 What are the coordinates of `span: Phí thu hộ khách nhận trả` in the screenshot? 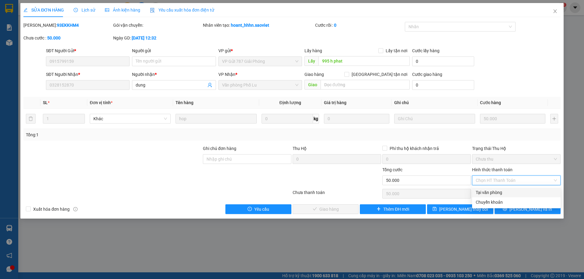 It's located at (414, 149).